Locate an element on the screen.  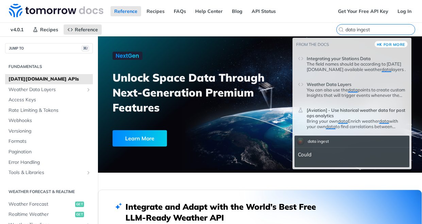
span: [Aviation] - Use historical weather data for post ops analytics is located at coordinates (356, 113).